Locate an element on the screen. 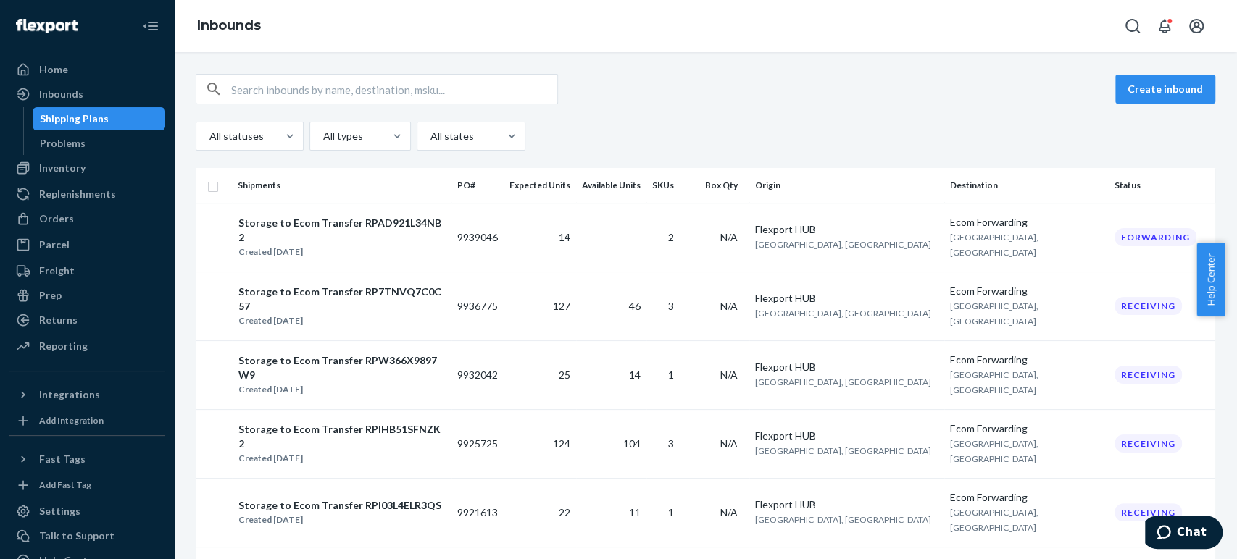  span: 3 is located at coordinates (671, 306).